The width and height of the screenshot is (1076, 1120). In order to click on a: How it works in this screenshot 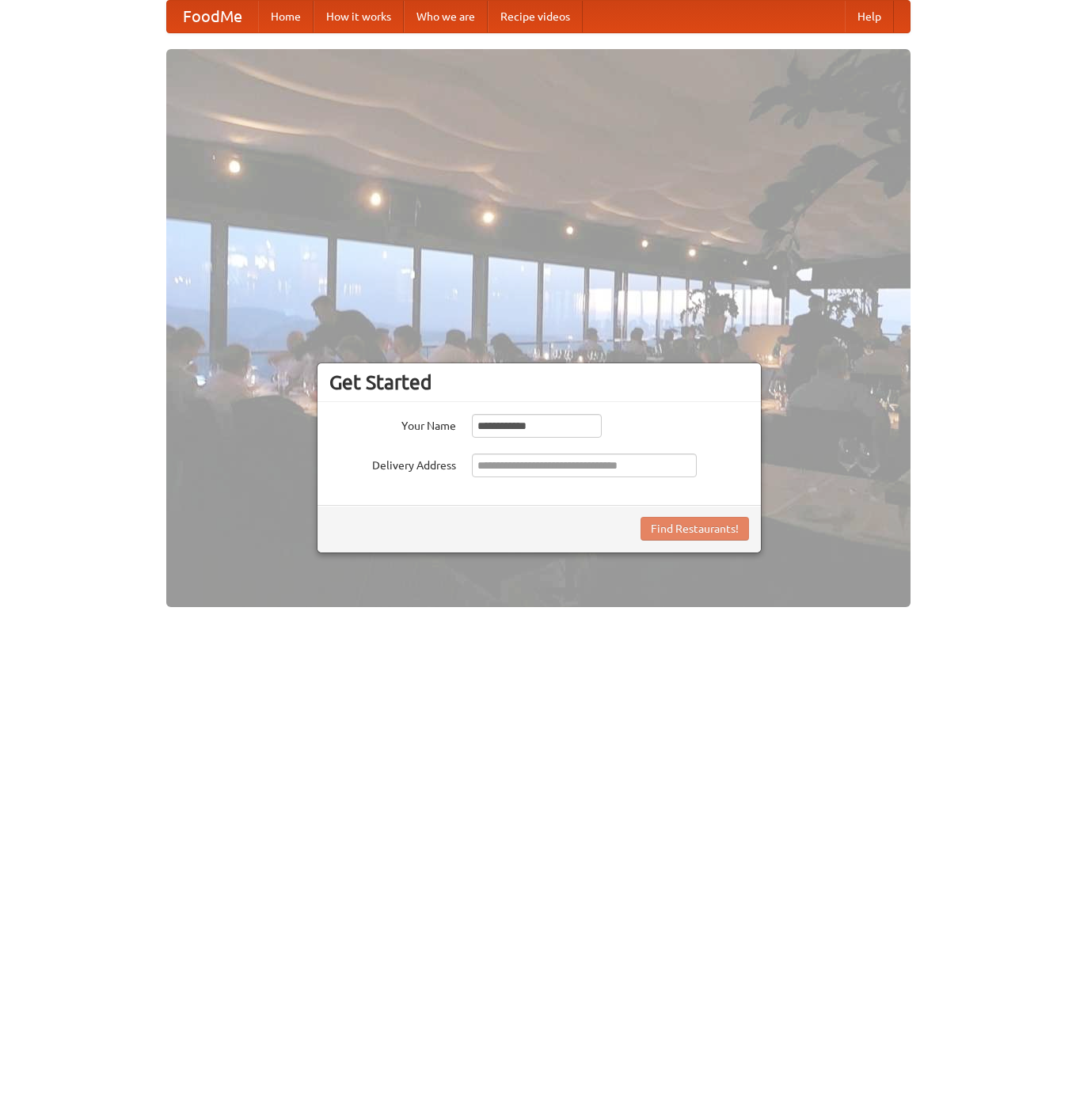, I will do `click(358, 17)`.